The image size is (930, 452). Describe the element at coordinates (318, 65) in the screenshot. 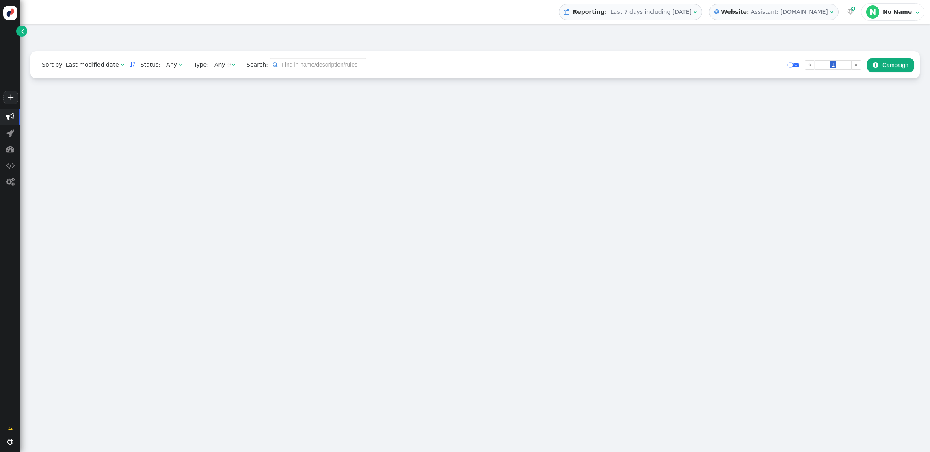

I see `input: Find in name/description/rules` at that location.